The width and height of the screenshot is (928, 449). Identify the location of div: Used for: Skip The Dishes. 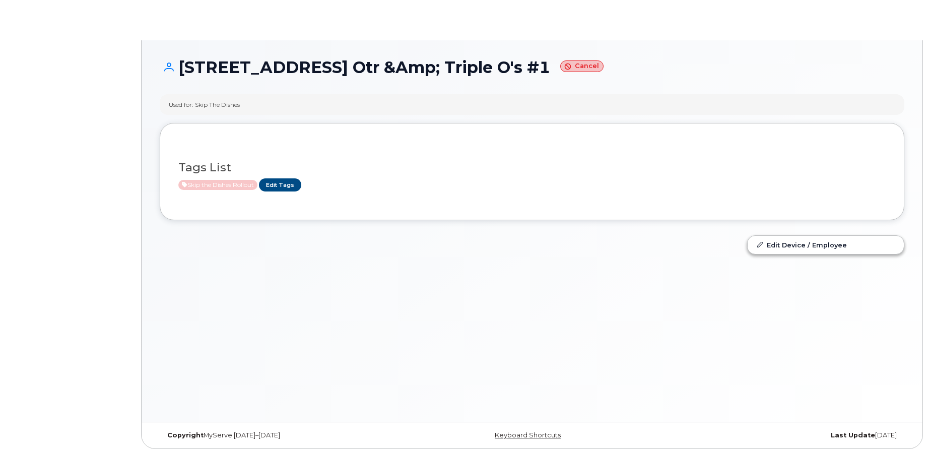
(204, 104).